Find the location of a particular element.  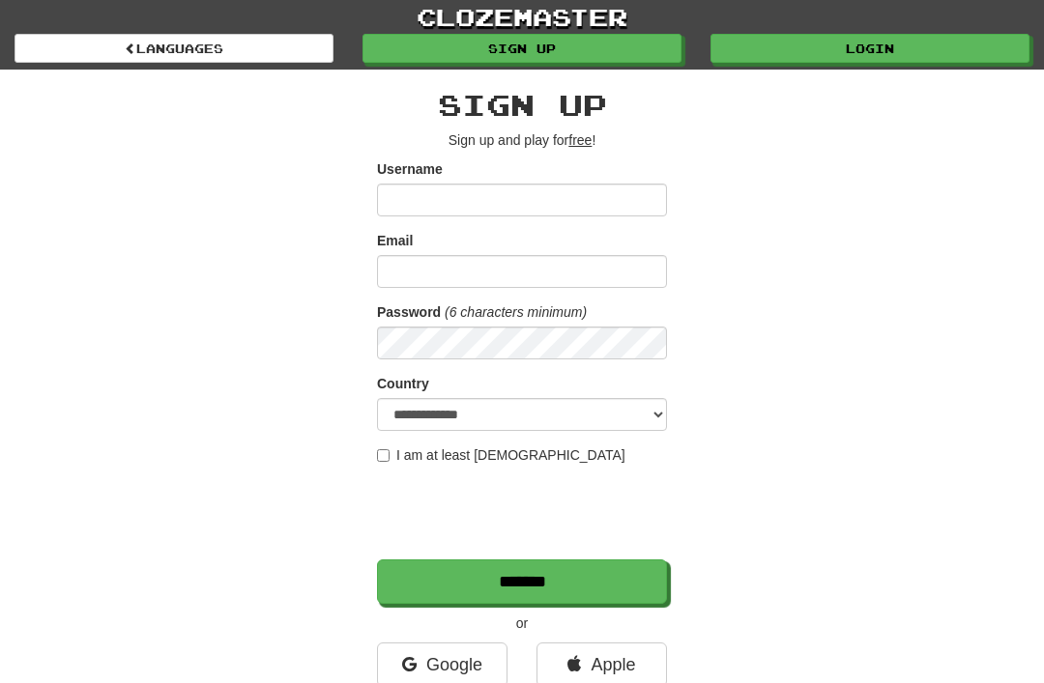

h2: Sign up is located at coordinates (522, 104).